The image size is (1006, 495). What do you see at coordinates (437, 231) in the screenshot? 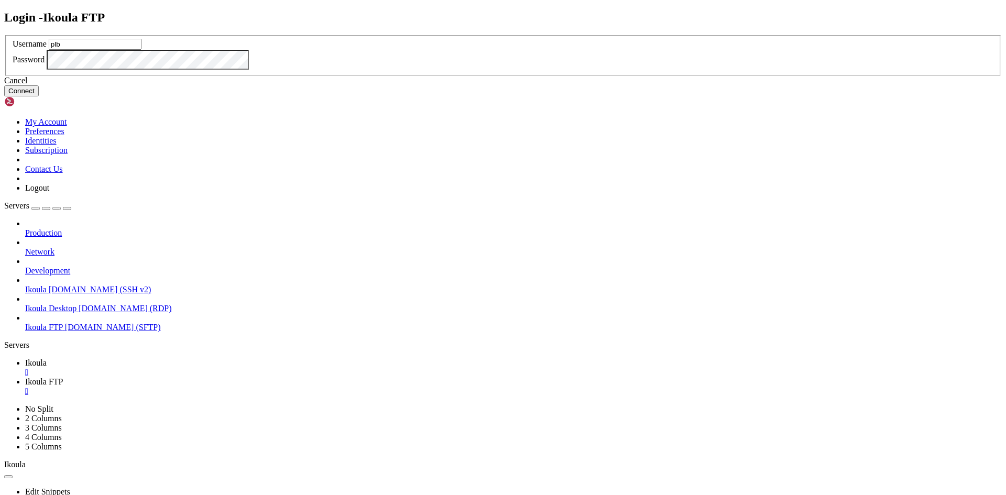
I see `x-row: public | trial | table | plb` at bounding box center [437, 231].